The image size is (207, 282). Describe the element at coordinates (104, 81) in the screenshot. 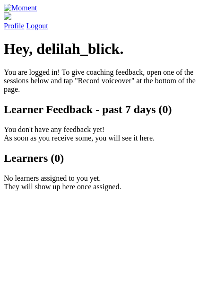

I see `p: You are logged in! To give coaching feedback, open one of the sessions below and tap "Record voic...` at that location.